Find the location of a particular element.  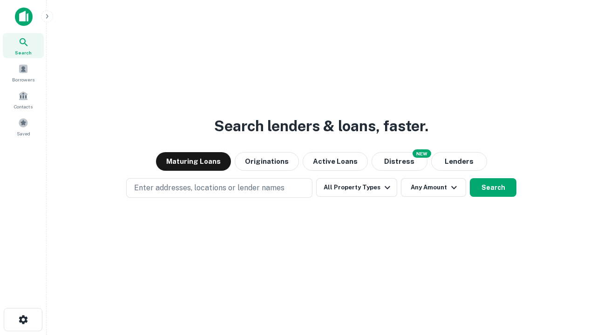

span: Contacts is located at coordinates (23, 107).